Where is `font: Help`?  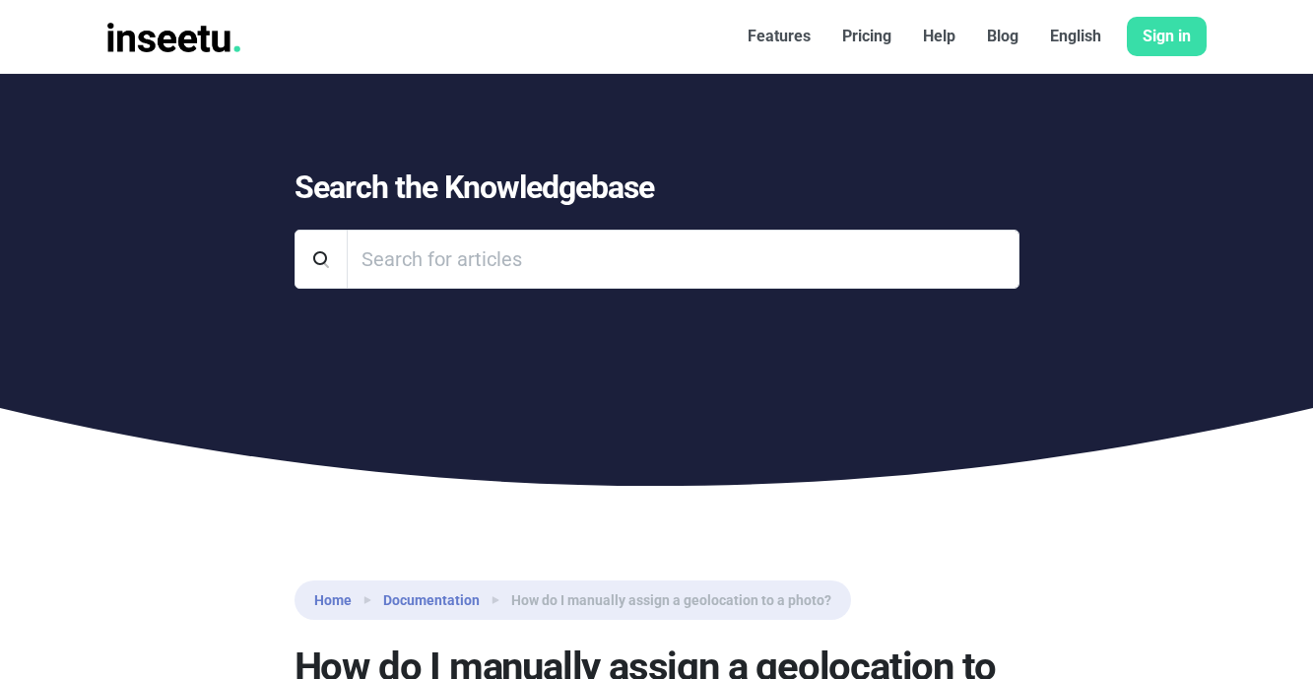
font: Help is located at coordinates (939, 35).